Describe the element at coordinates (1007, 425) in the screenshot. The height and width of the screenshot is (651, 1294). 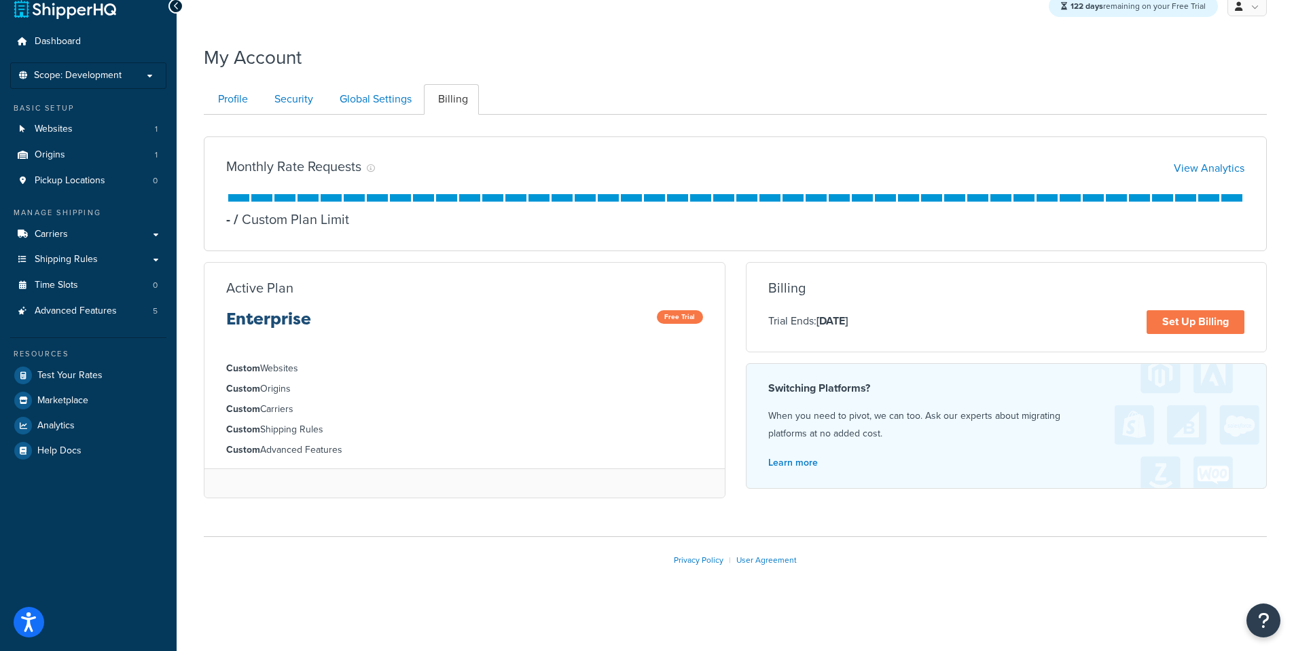
I see `p: When you need to pivot, we can too. Ask our experts about migrating platforms at no added cost.` at that location.